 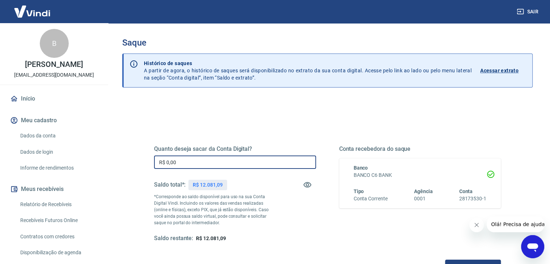 I want to click on a: Recebíveis Futuros Online, so click(x=58, y=220).